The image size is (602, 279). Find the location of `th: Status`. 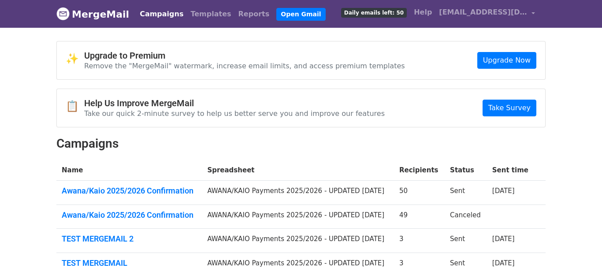

th: Status is located at coordinates (466, 170).